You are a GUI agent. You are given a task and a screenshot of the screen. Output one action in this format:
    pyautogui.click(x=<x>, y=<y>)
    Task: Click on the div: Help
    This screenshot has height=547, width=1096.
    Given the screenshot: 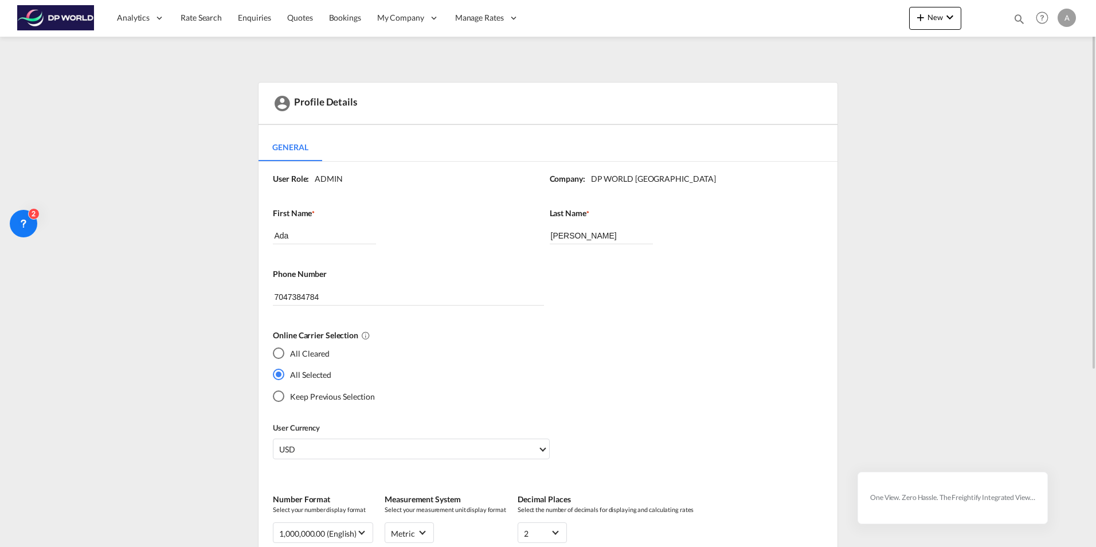 What is the action you would take?
    pyautogui.click(x=1045, y=18)
    